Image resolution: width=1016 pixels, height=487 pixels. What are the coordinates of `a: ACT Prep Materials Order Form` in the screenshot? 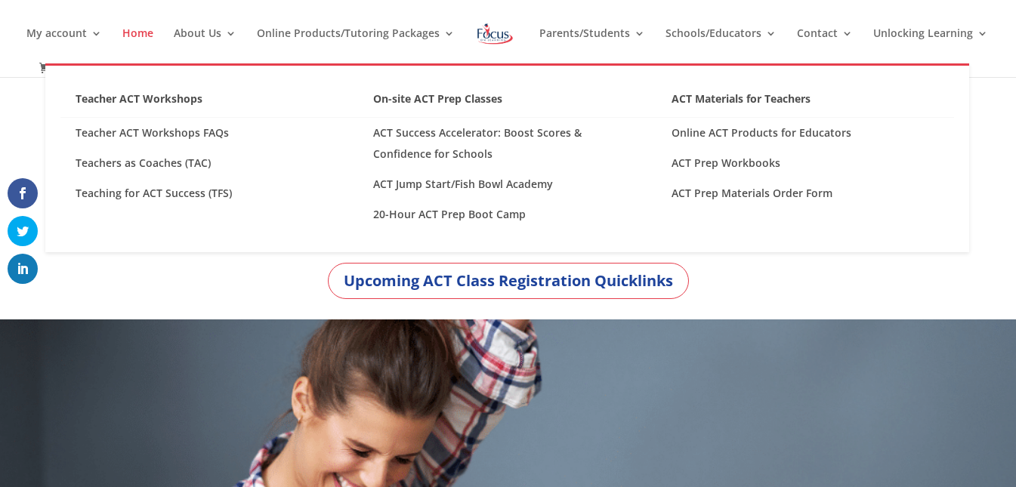 It's located at (806, 193).